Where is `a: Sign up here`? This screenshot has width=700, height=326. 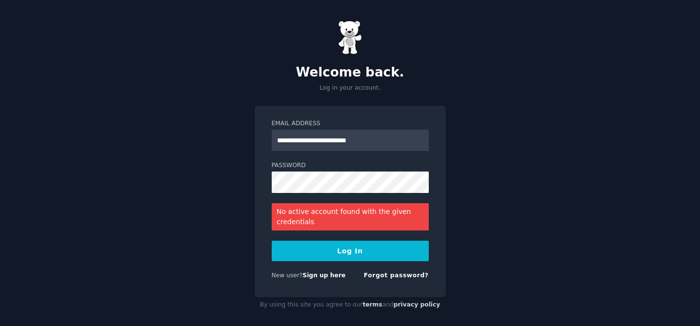
a: Sign up here is located at coordinates (324, 275).